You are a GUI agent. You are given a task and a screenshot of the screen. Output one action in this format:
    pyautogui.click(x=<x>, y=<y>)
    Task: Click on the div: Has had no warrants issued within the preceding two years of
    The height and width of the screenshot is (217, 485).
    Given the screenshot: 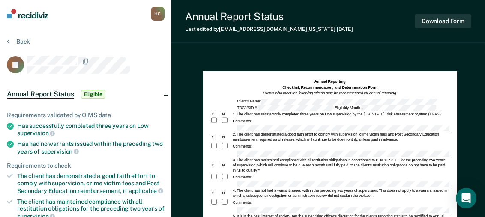 What is the action you would take?
    pyautogui.click(x=91, y=148)
    